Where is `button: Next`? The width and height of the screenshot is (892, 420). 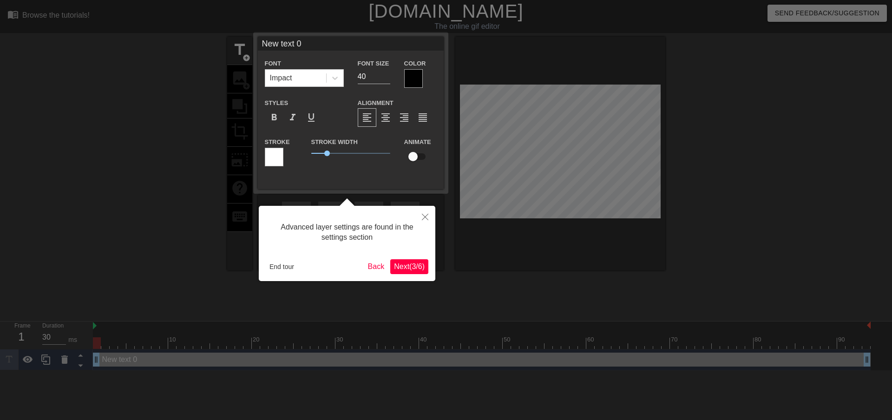 button: Next is located at coordinates (409, 267).